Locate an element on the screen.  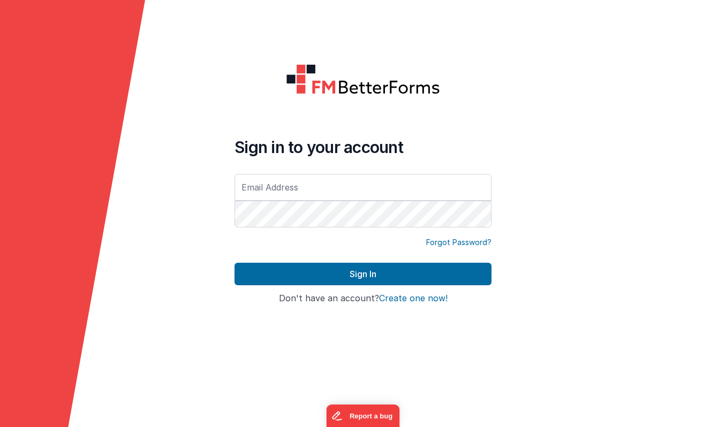
button: Sign In is located at coordinates (363, 274).